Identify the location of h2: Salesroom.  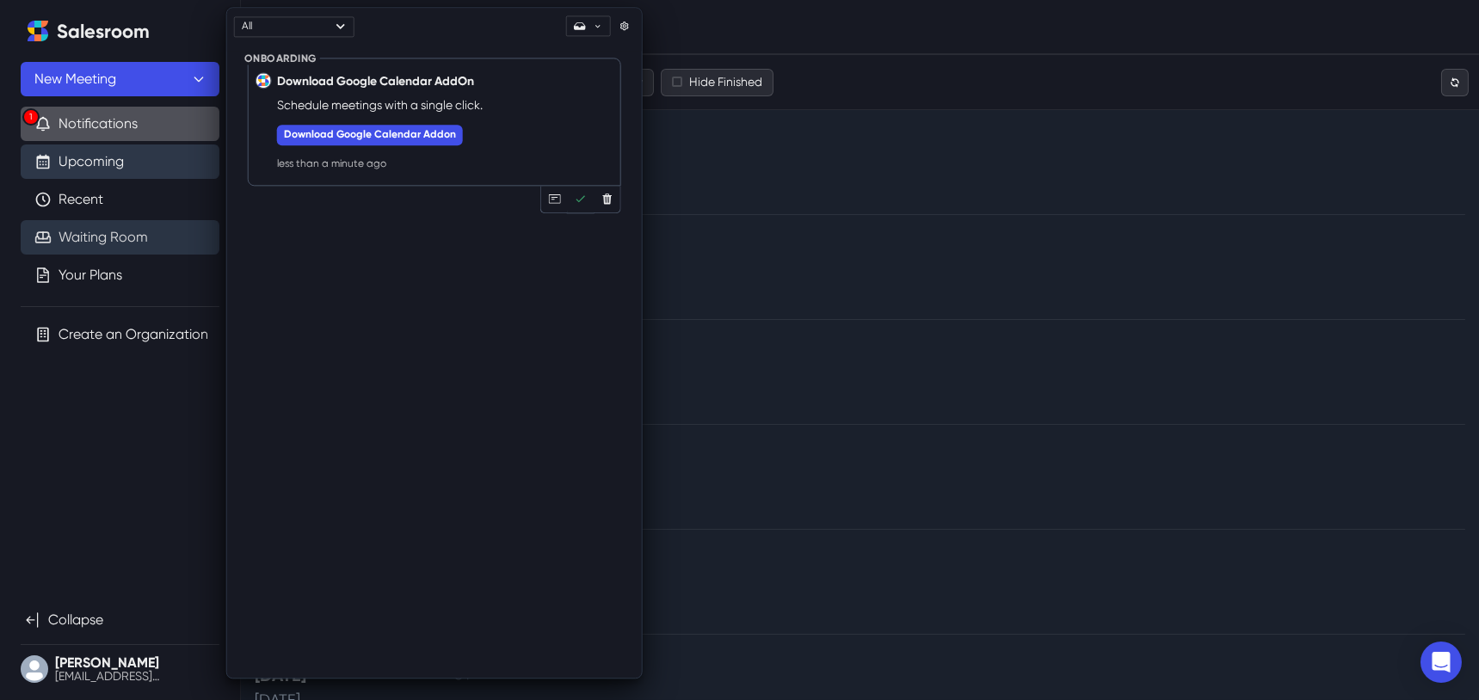
(103, 32).